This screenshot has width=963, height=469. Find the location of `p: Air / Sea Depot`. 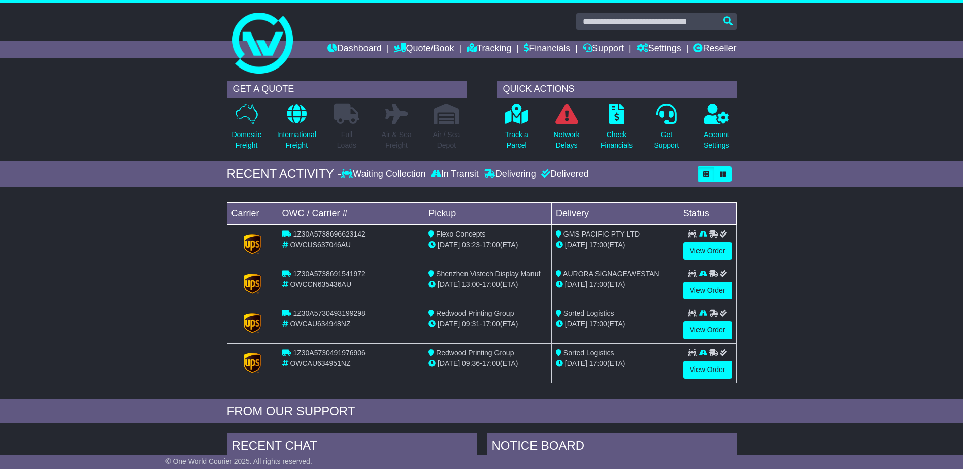

p: Air / Sea Depot is located at coordinates (447, 140).